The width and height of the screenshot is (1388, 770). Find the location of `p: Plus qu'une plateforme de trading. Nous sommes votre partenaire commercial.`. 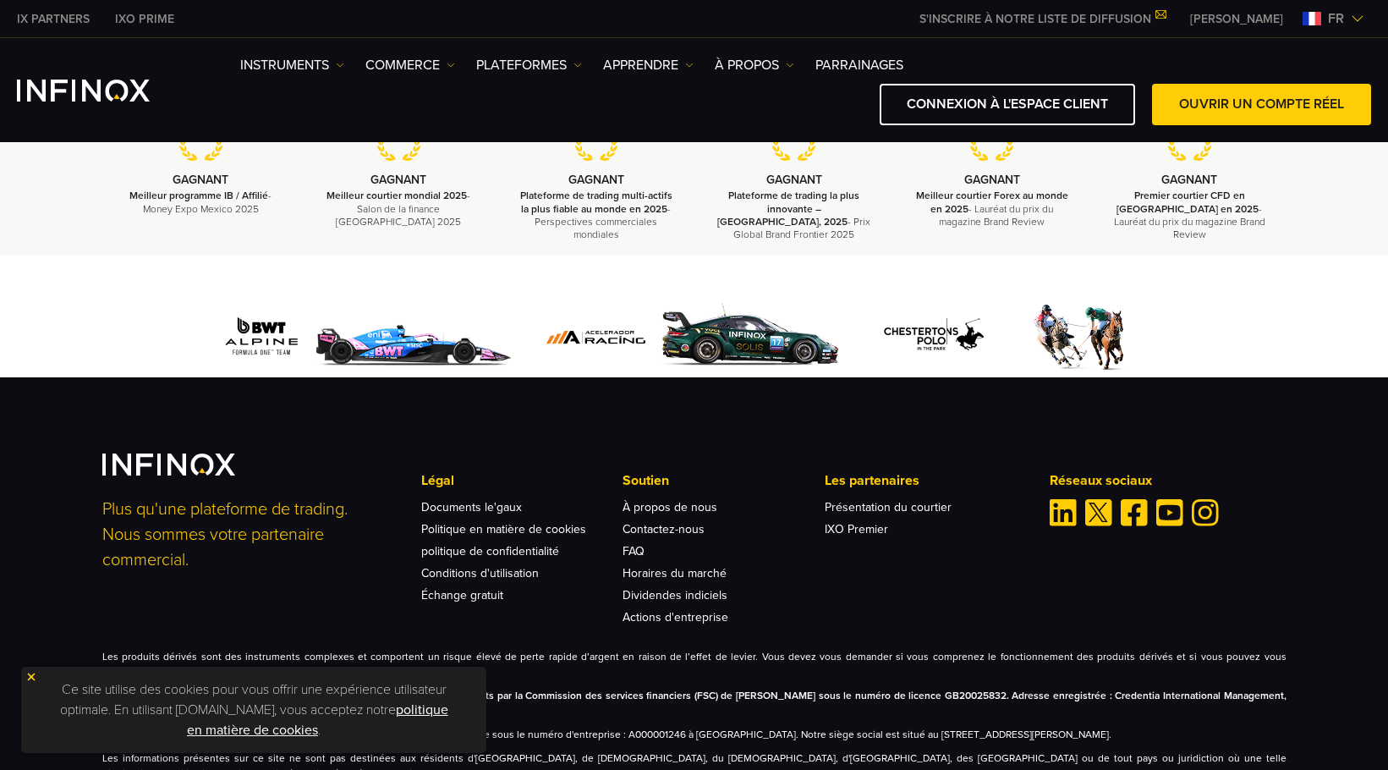

p: Plus qu'une plateforme de trading. Nous sommes votre partenaire commercial. is located at coordinates (250, 535).